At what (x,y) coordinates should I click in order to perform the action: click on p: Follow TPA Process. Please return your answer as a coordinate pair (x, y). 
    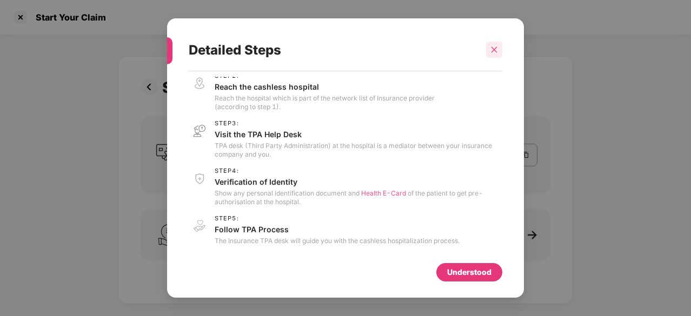
    Looking at the image, I should click on (337, 229).